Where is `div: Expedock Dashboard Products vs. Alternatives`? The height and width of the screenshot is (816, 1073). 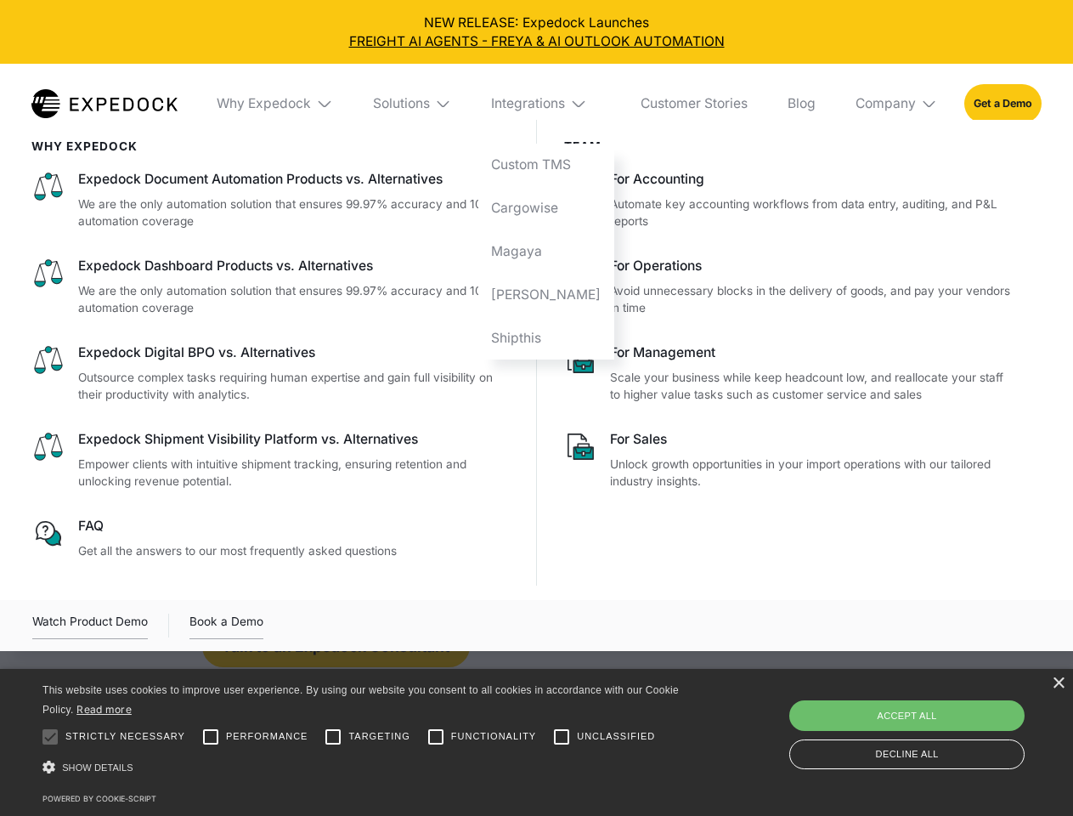
div: Expedock Dashboard Products vs. Alternatives is located at coordinates (294, 266).